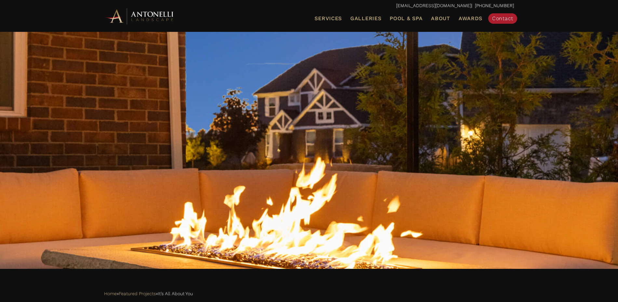 The image size is (618, 302). What do you see at coordinates (175, 294) in the screenshot?
I see `span: It’s All About You` at bounding box center [175, 294].